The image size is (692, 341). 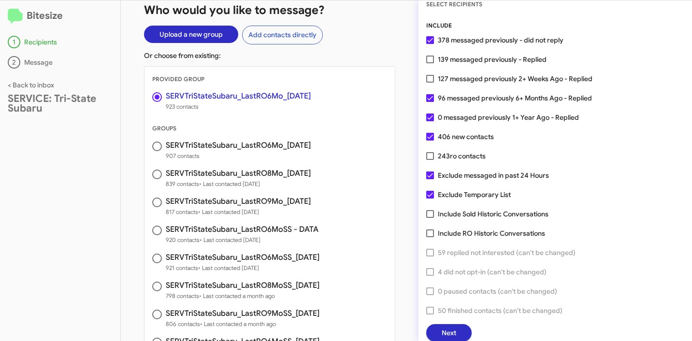 What do you see at coordinates (238, 184) in the screenshot?
I see `span: 839 contacts` at bounding box center [238, 184].